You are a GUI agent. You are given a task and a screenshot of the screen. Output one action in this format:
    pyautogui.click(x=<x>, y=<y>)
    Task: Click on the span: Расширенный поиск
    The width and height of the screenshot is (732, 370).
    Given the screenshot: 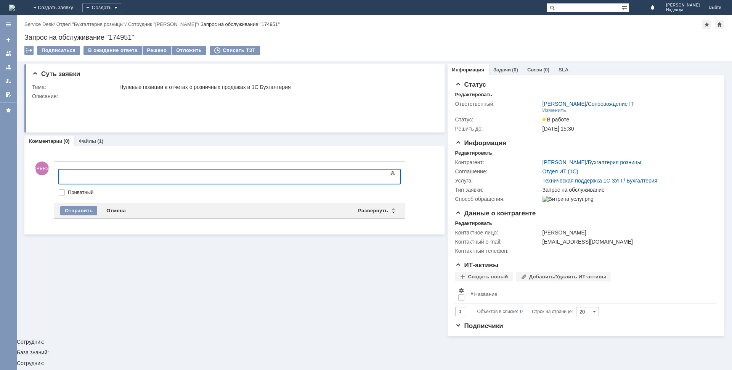 What is the action you would take?
    pyautogui.click(x=626, y=7)
    